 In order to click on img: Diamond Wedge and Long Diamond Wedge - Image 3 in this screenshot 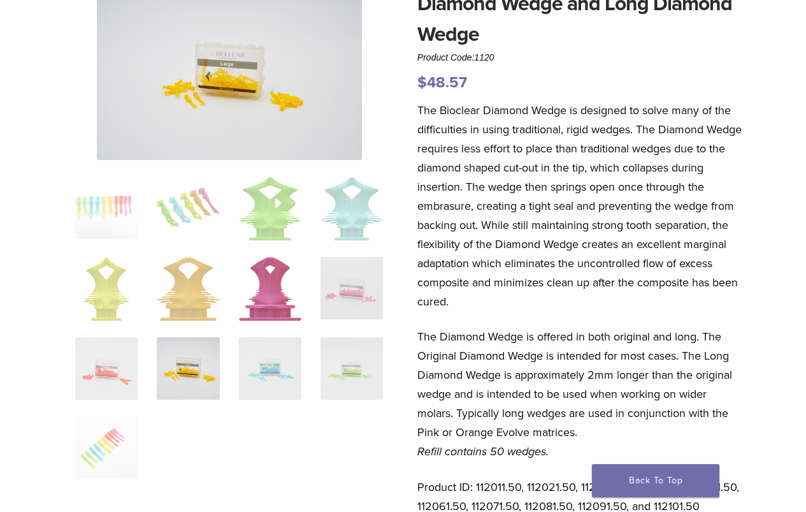, I will do `click(270, 208)`.